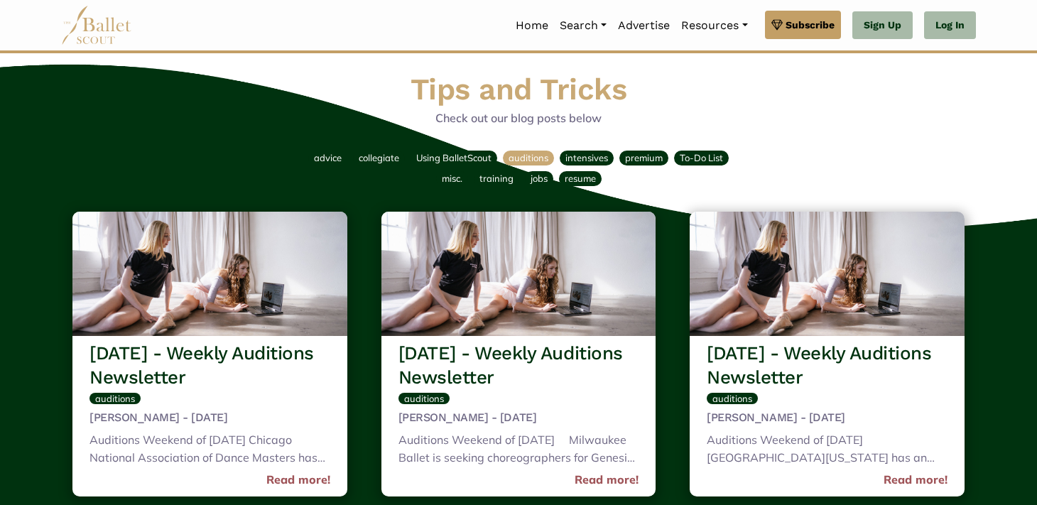 The image size is (1037, 505). Describe the element at coordinates (949, 26) in the screenshot. I see `a: Log In` at that location.